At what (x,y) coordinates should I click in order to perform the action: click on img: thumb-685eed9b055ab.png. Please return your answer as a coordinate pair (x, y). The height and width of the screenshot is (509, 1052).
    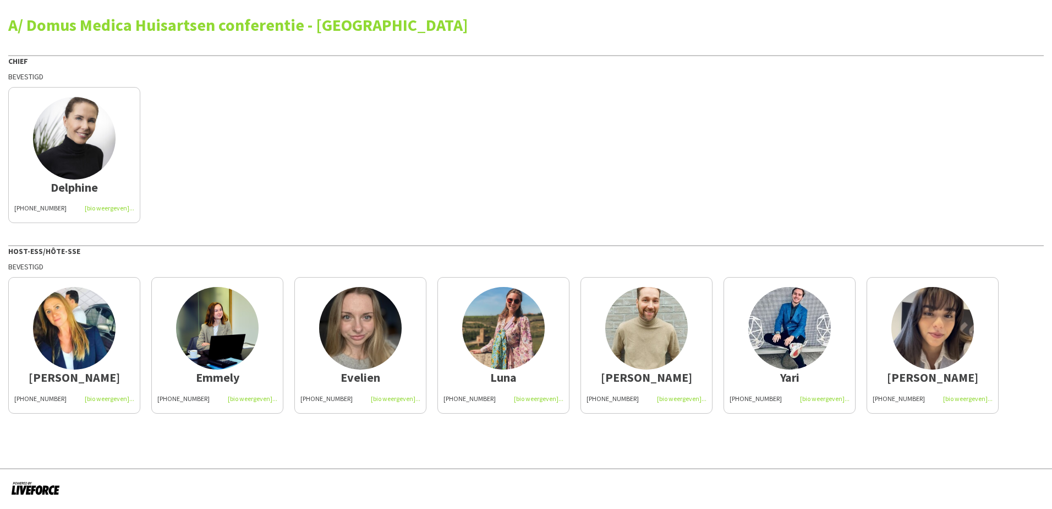
    Looking at the image, I should click on (74, 328).